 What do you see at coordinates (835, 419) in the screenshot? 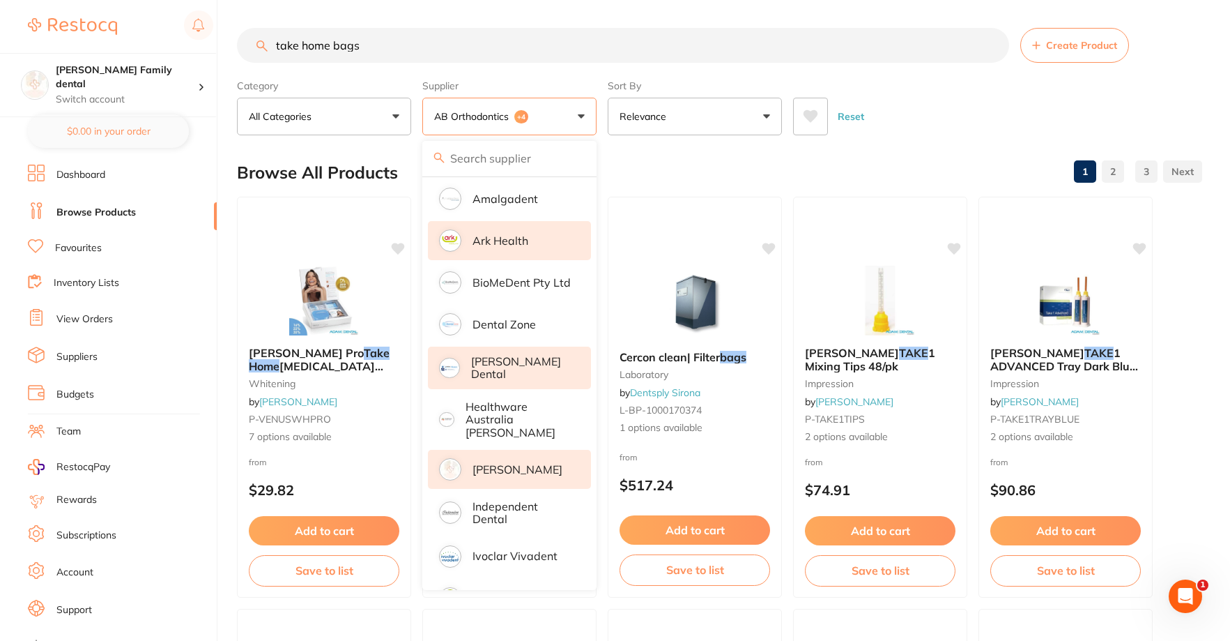
I see `span: P-TAKE1TIPS` at bounding box center [835, 419].